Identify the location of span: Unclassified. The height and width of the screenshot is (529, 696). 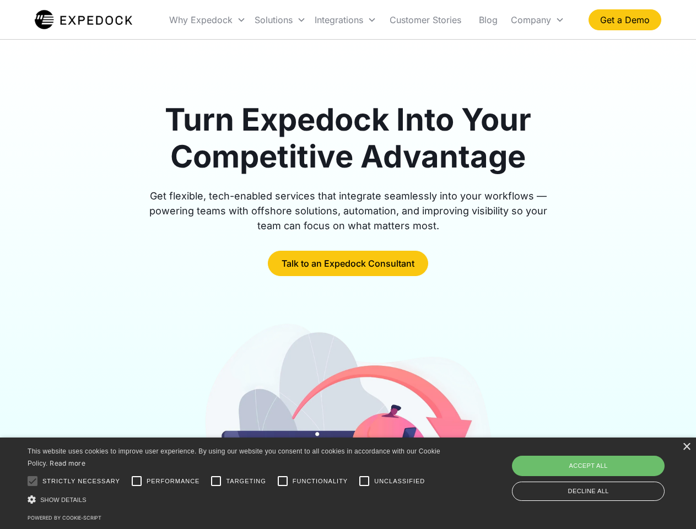
(400, 481).